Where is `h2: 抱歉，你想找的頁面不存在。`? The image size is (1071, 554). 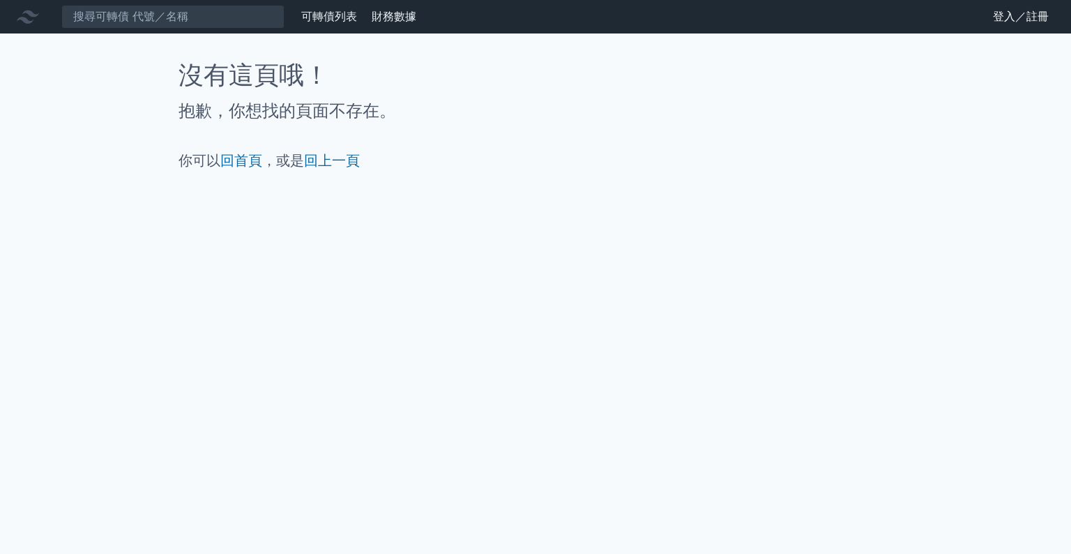 h2: 抱歉，你想找的頁面不存在。 is located at coordinates (536, 112).